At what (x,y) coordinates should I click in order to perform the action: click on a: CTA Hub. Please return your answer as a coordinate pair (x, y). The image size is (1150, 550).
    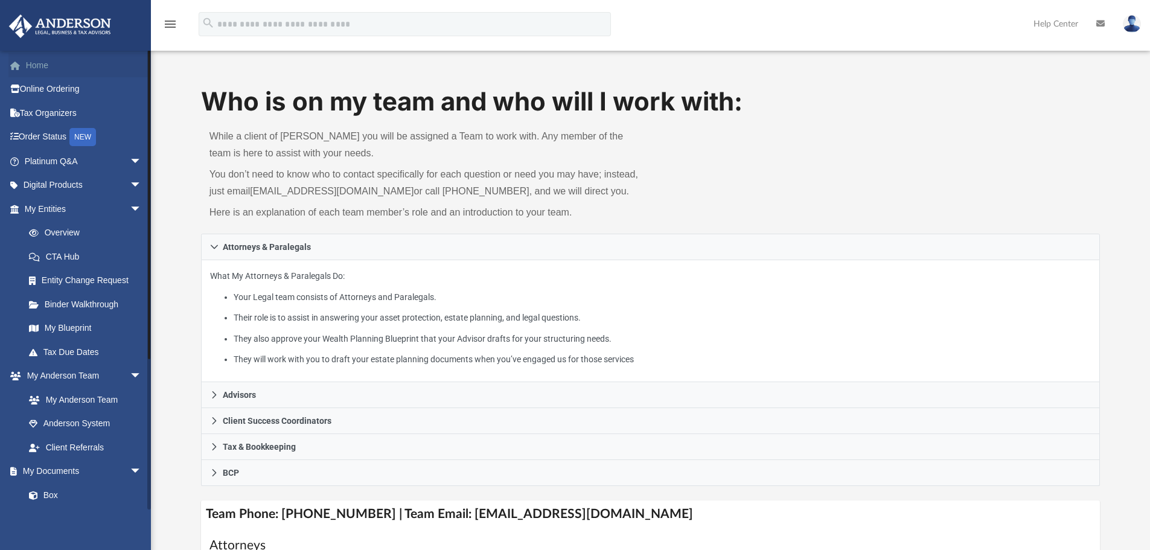
    Looking at the image, I should click on (88, 256).